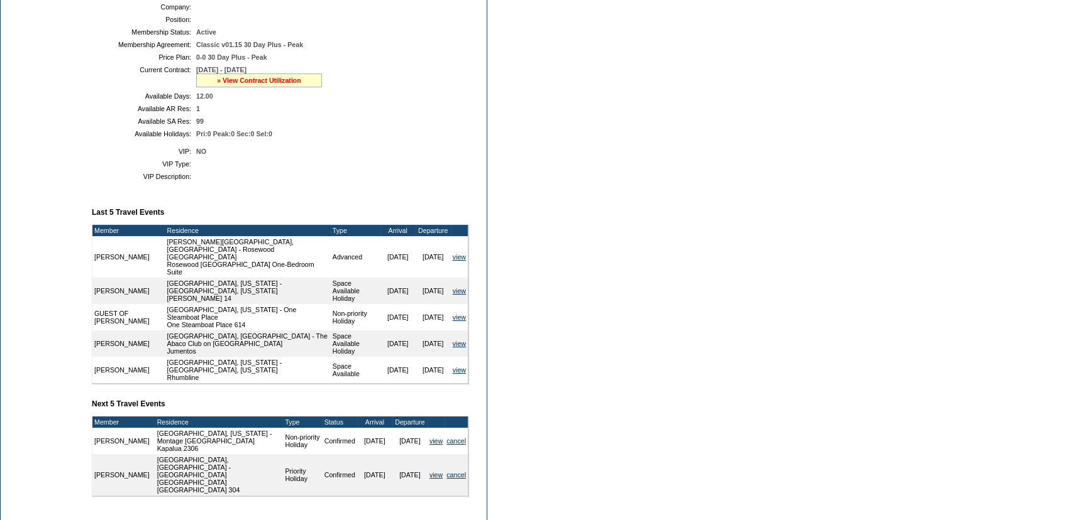 The image size is (1089, 520). I want to click on td: Membership Agreement:, so click(144, 45).